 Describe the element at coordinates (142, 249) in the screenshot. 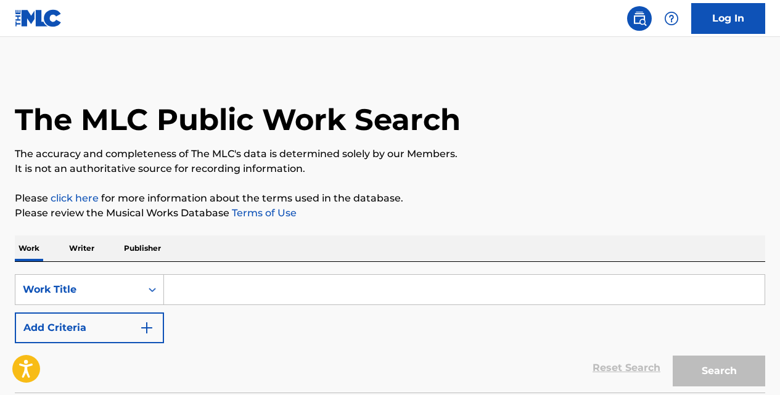

I see `p: Publisher` at that location.